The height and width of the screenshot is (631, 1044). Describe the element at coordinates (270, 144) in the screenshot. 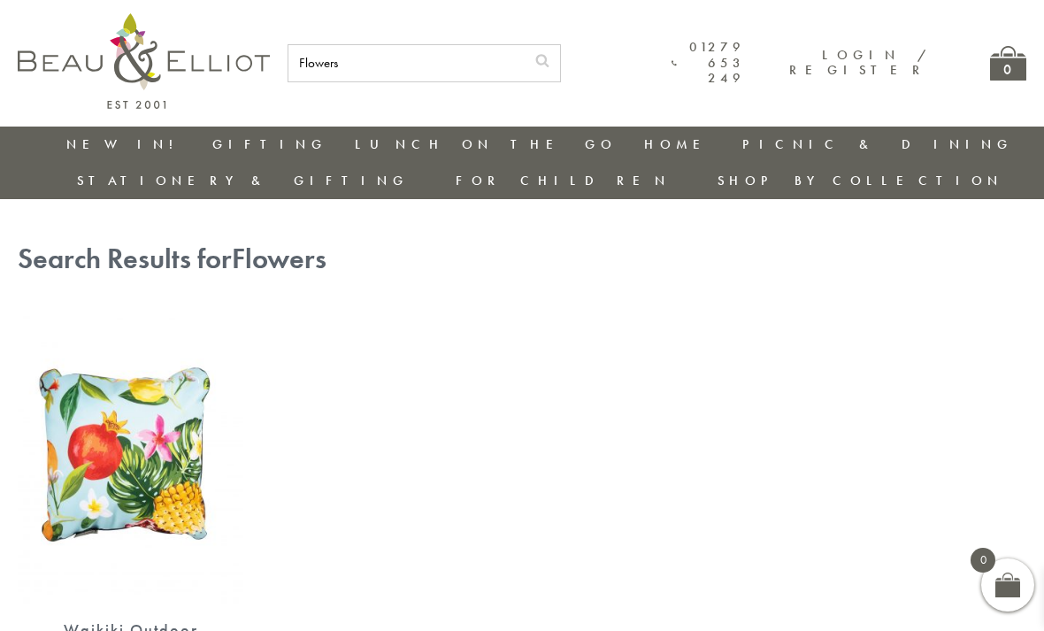

I see `a: Gifting` at that location.